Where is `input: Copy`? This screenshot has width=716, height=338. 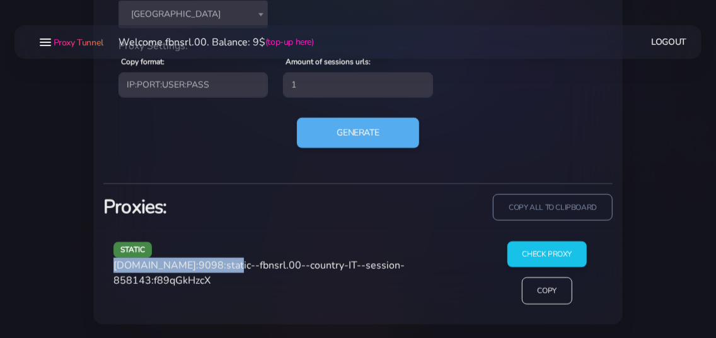
input: Copy is located at coordinates (547, 291).